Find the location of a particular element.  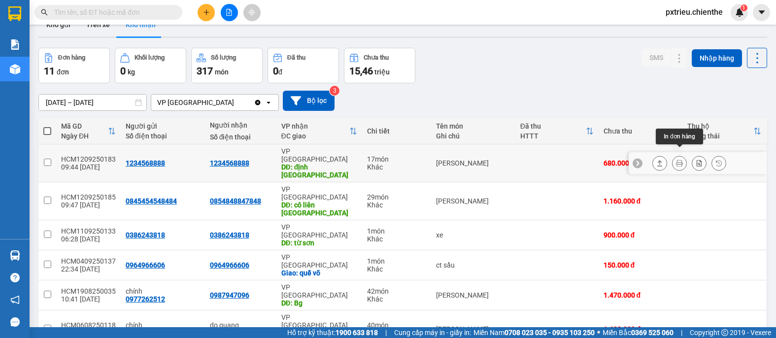

div: Số lượng is located at coordinates (223, 58).